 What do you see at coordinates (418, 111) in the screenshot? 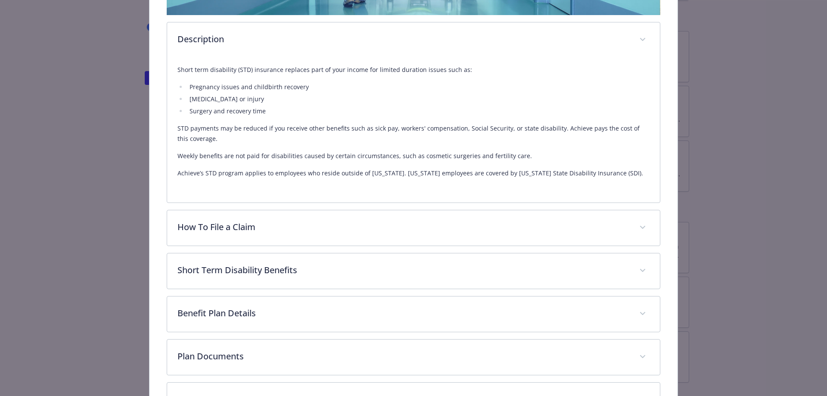
I see `li: Surgery and recovery time` at bounding box center [418, 111].